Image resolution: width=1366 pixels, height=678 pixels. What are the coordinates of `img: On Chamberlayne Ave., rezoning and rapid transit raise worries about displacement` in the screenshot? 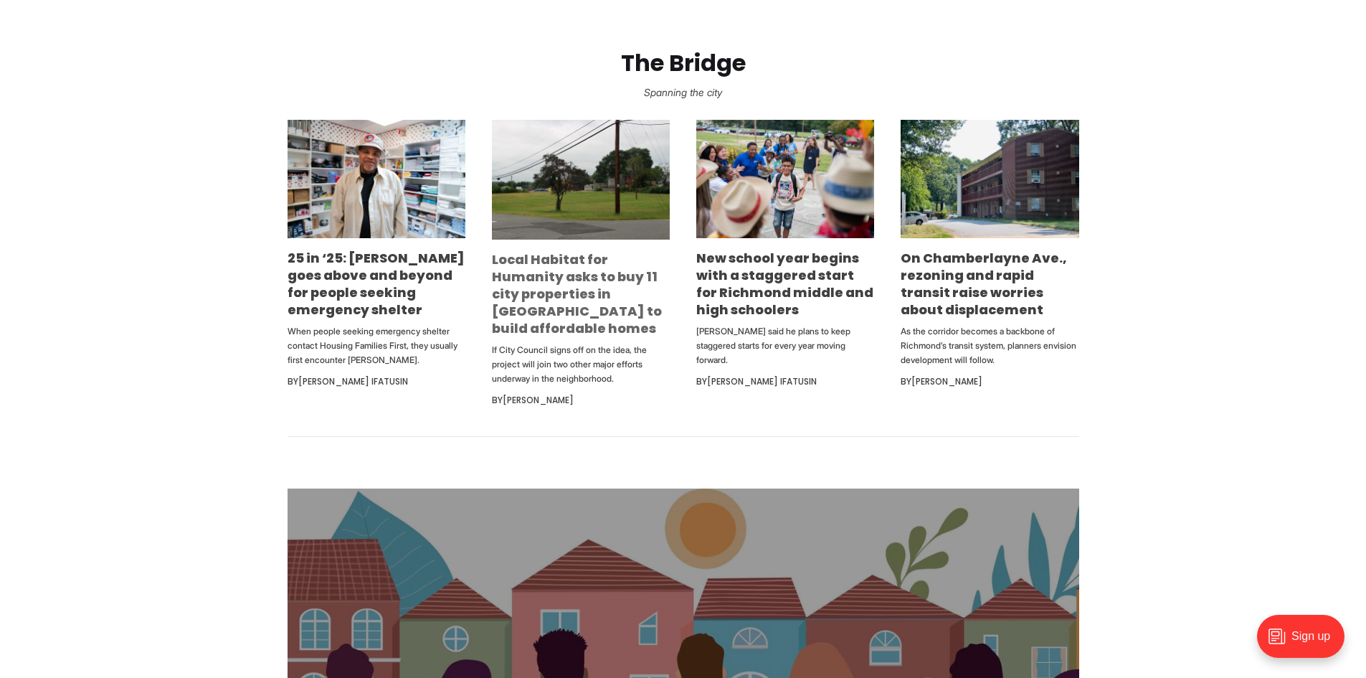 It's located at (989, 179).